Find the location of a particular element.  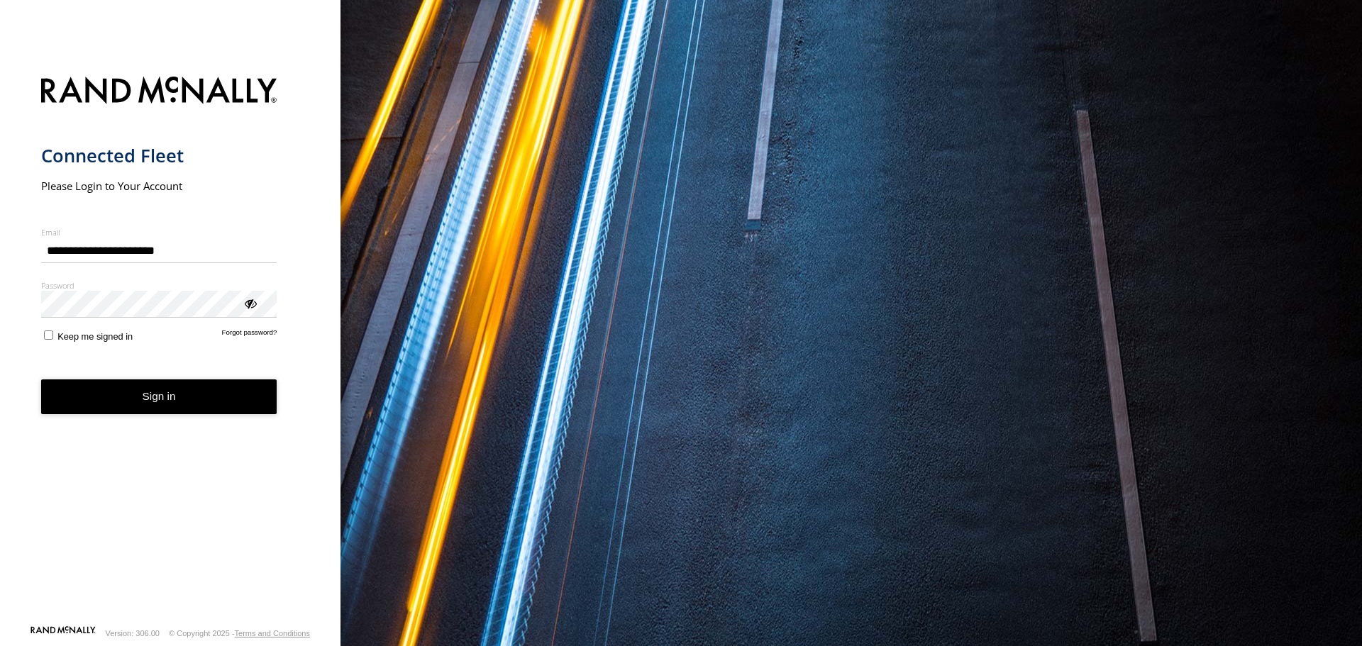

input: Keep me signed in is located at coordinates (48, 335).